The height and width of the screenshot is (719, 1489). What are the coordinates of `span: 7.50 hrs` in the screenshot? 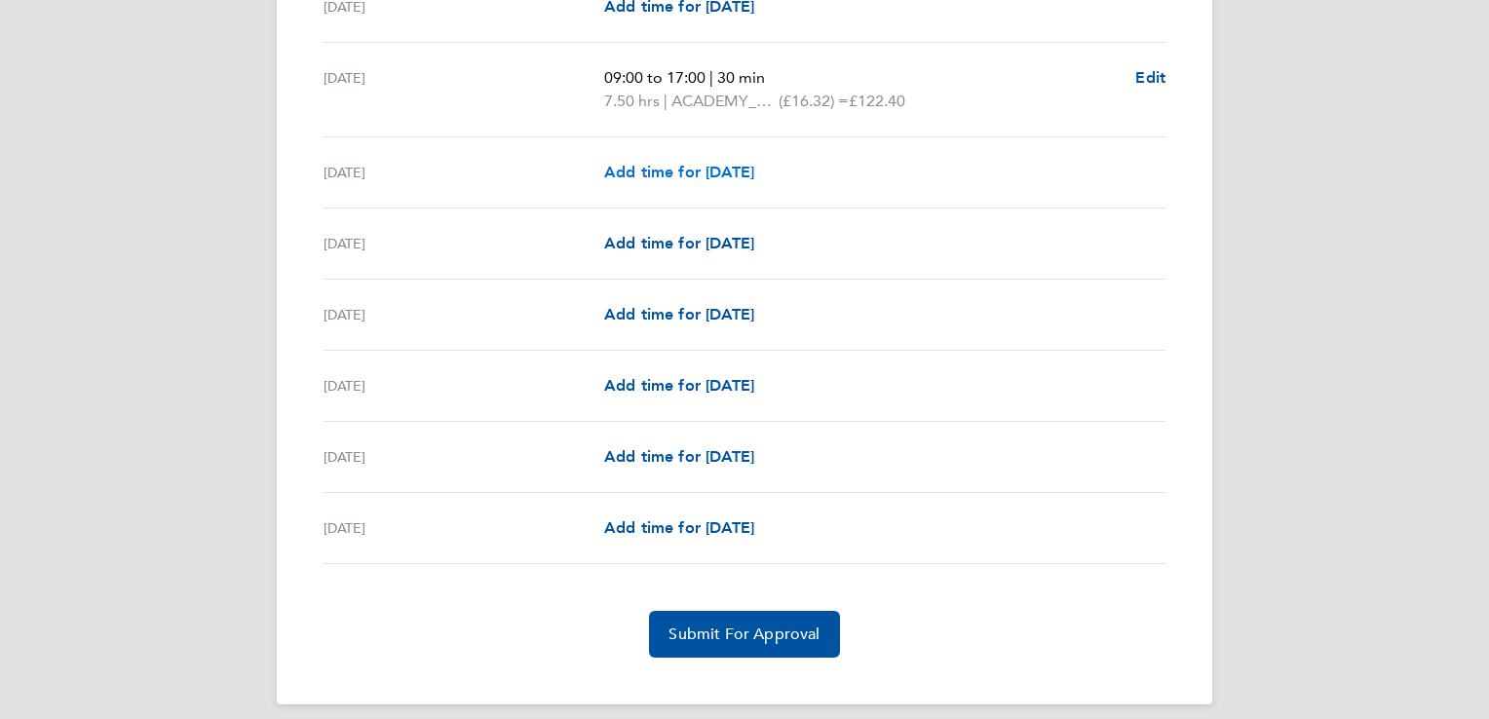 It's located at (631, 100).